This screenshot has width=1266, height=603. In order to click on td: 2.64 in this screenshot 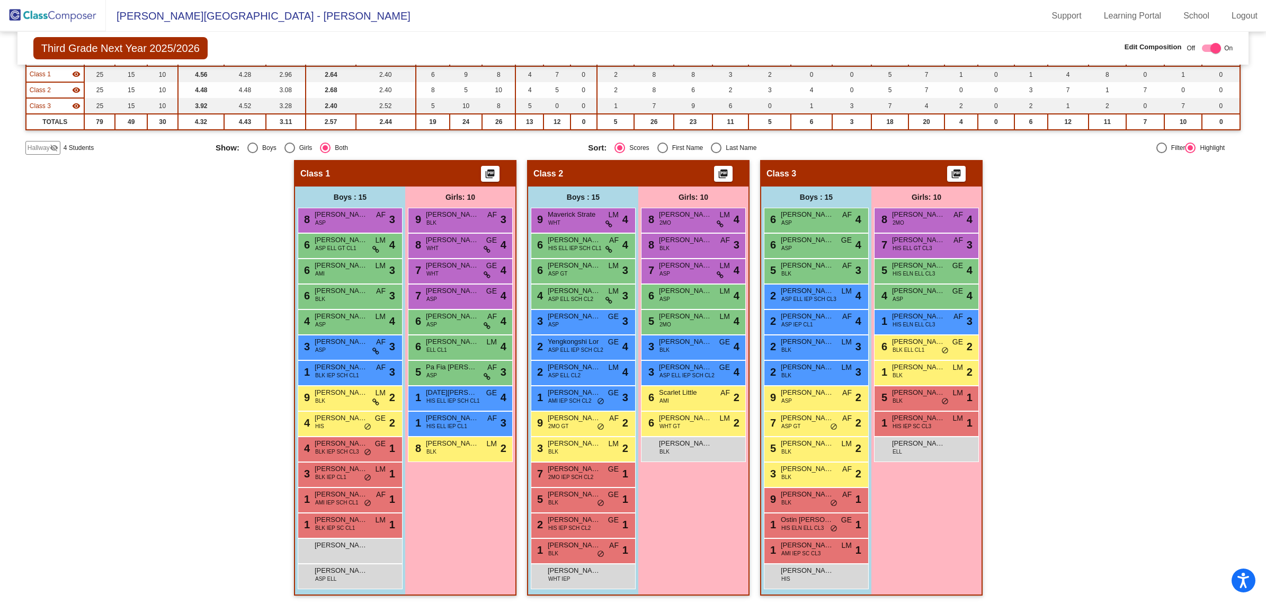, I will do `click(331, 74)`.